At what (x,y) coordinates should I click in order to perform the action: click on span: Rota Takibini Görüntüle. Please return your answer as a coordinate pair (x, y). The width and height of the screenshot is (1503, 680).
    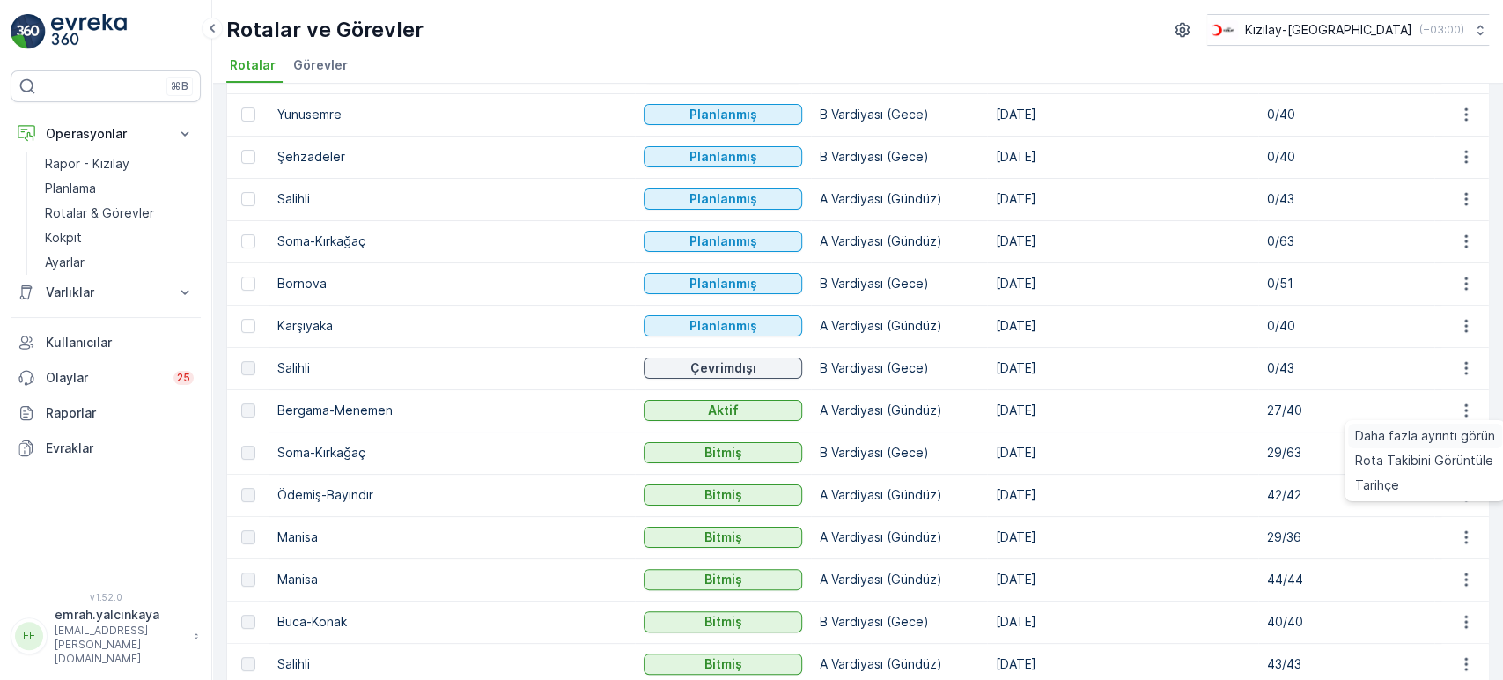
    Looking at the image, I should click on (1423, 460).